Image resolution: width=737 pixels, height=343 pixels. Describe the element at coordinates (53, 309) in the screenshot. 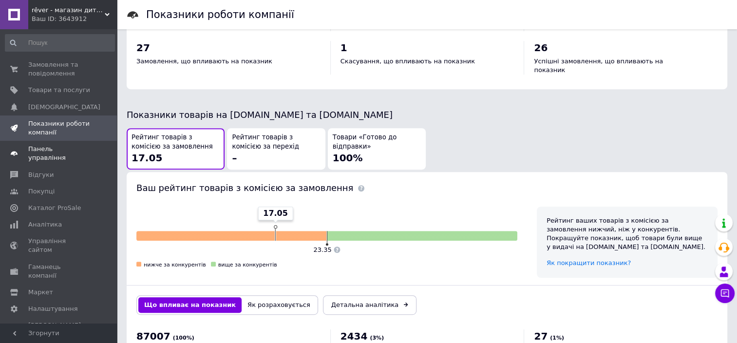

I see `span: Налаштування` at that location.